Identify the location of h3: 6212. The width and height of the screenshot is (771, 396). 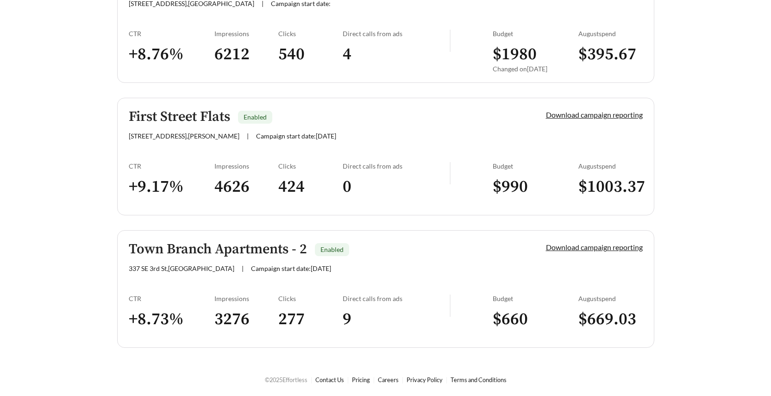
(246, 54).